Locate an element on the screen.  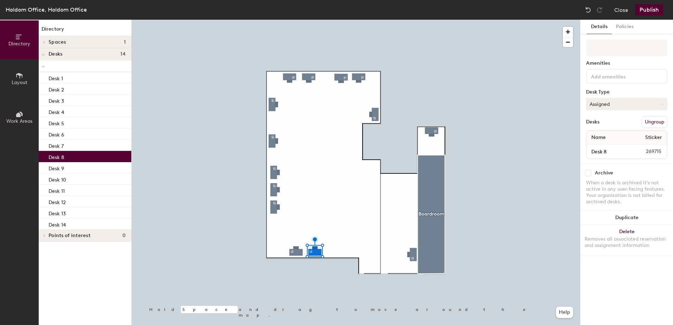
p: Desk 13 is located at coordinates (57, 213).